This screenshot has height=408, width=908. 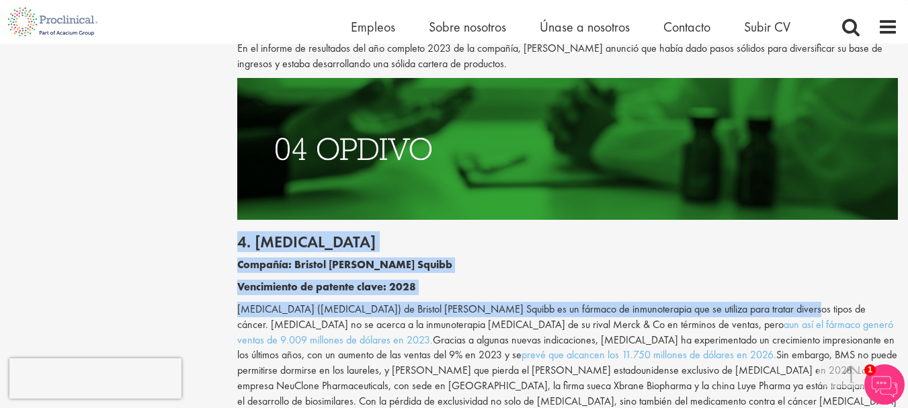 What do you see at coordinates (567, 149) in the screenshot?
I see `img: Medicamentos con patentes próximas a expirar Opdivo` at bounding box center [567, 149].